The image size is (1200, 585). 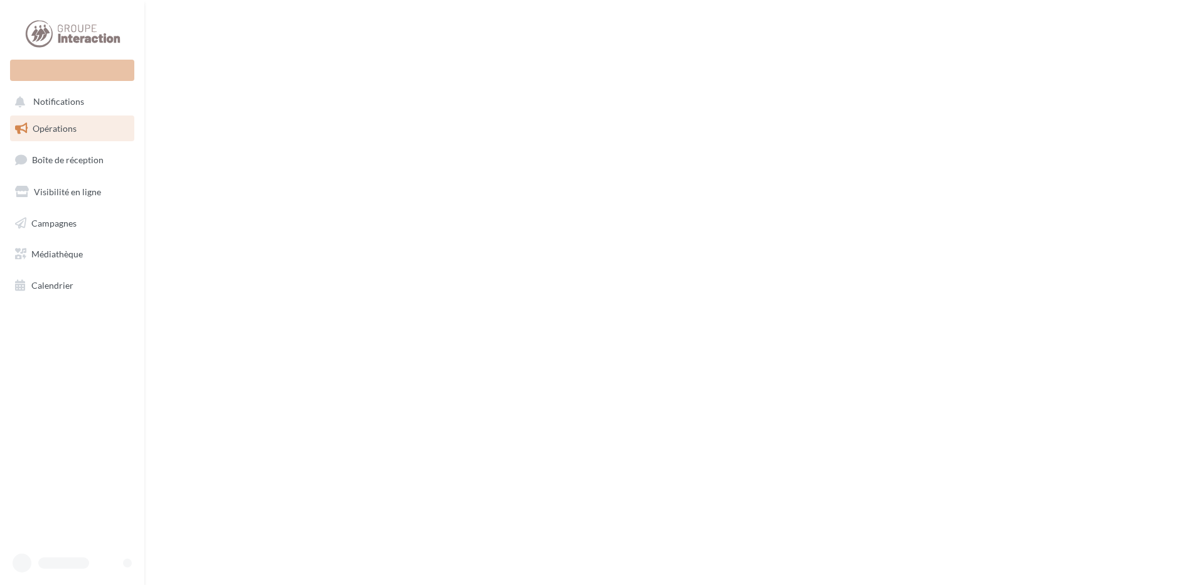 What do you see at coordinates (72, 254) in the screenshot?
I see `a: Médiathèque` at bounding box center [72, 254].